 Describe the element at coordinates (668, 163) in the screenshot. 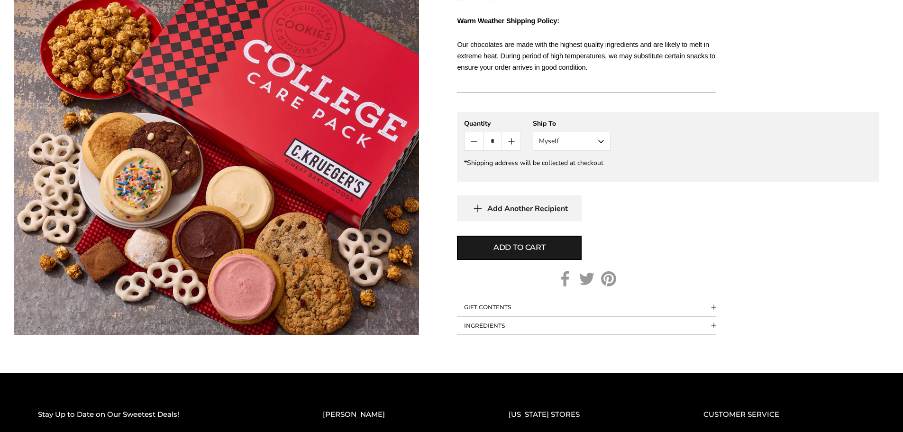

I see `div: *Shipping address will be collected at checkout` at that location.